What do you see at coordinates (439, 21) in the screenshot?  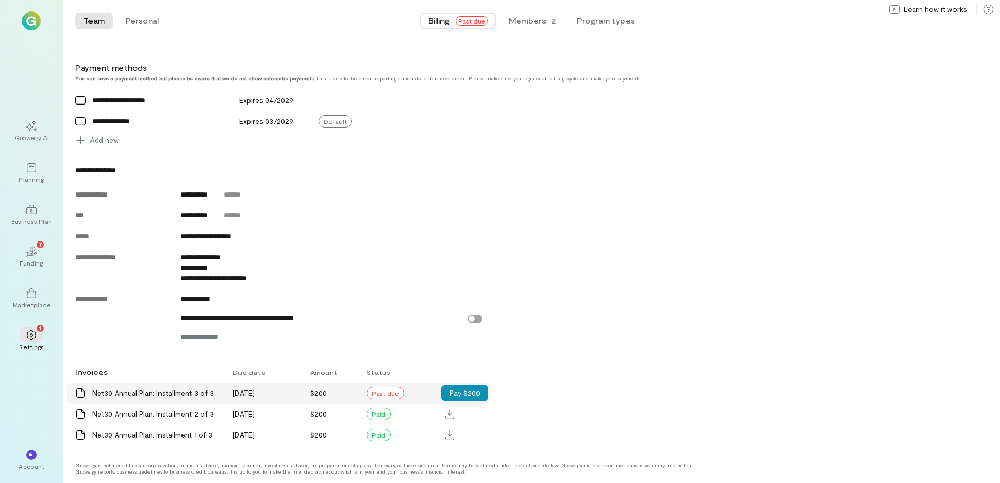 I see `span: Billing` at bounding box center [439, 21].